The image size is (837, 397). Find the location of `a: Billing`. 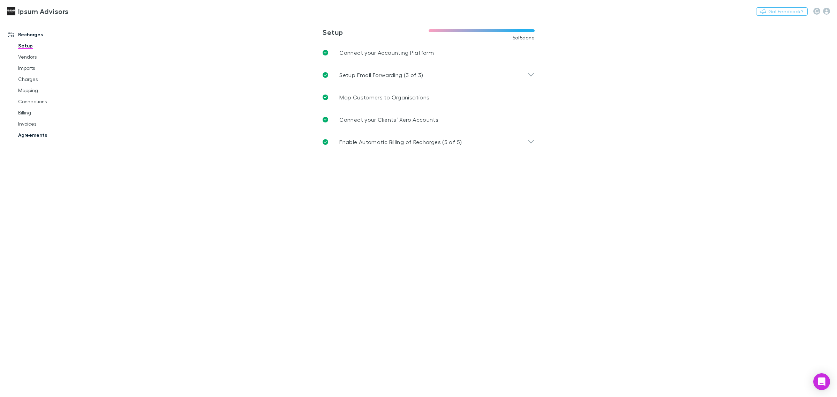

a: Billing is located at coordinates (55, 113).